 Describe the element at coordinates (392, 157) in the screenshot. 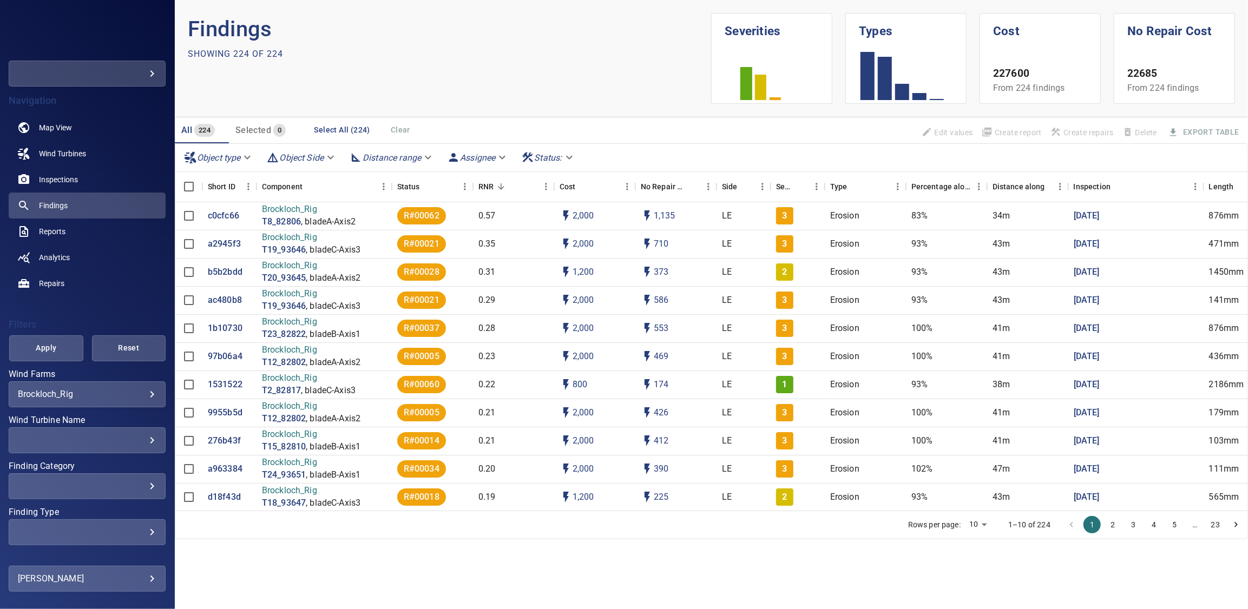

I see `em: Distance range` at that location.